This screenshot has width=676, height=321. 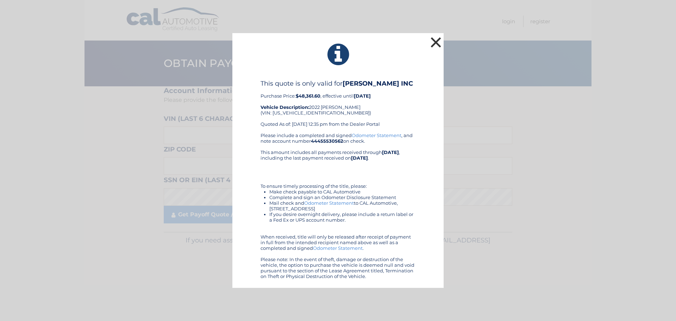 I want to click on div: Please include a completed and signed , and note account number on check. This amount includes al..., so click(x=338, y=206).